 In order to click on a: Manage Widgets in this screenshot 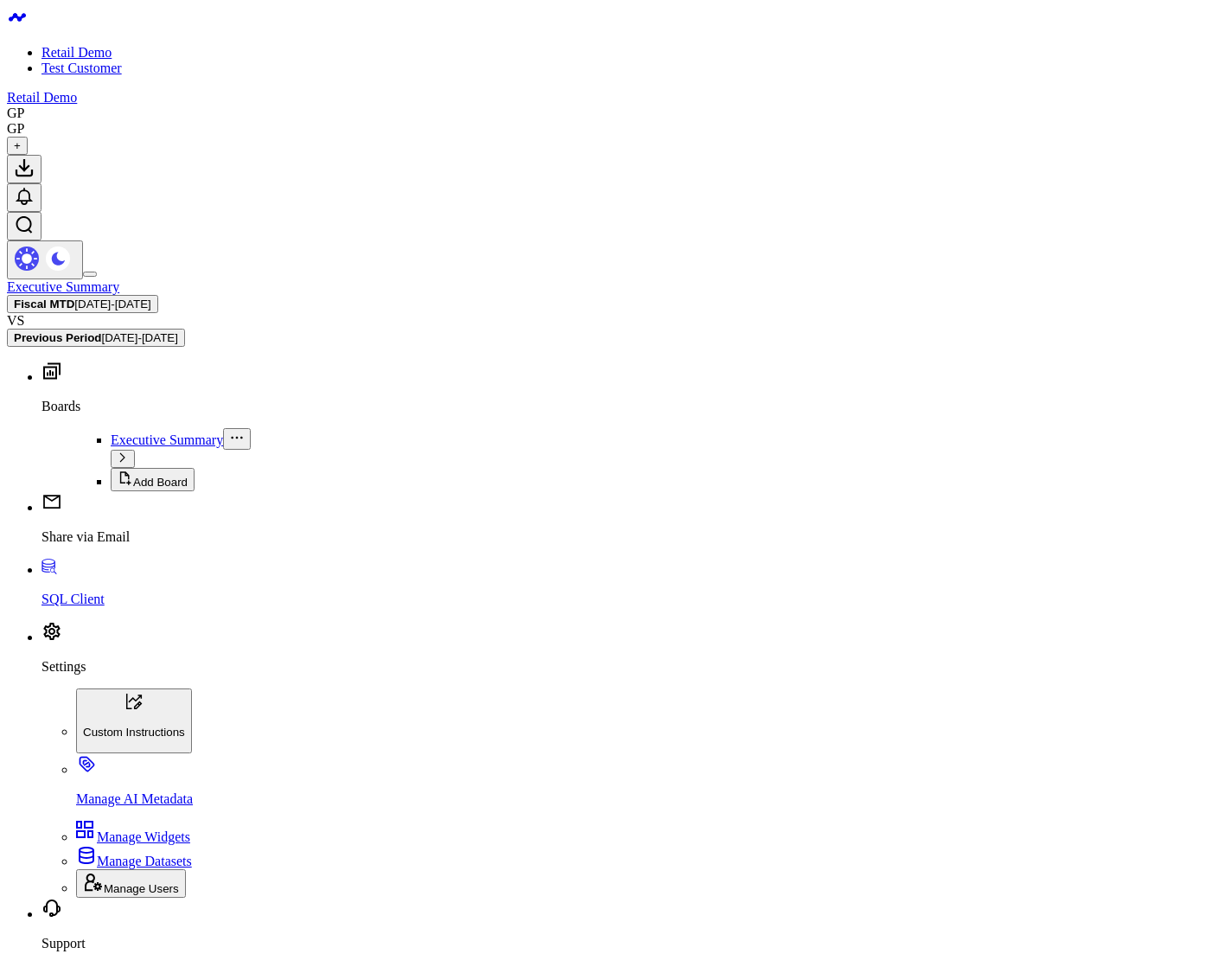, I will do `click(133, 837)`.